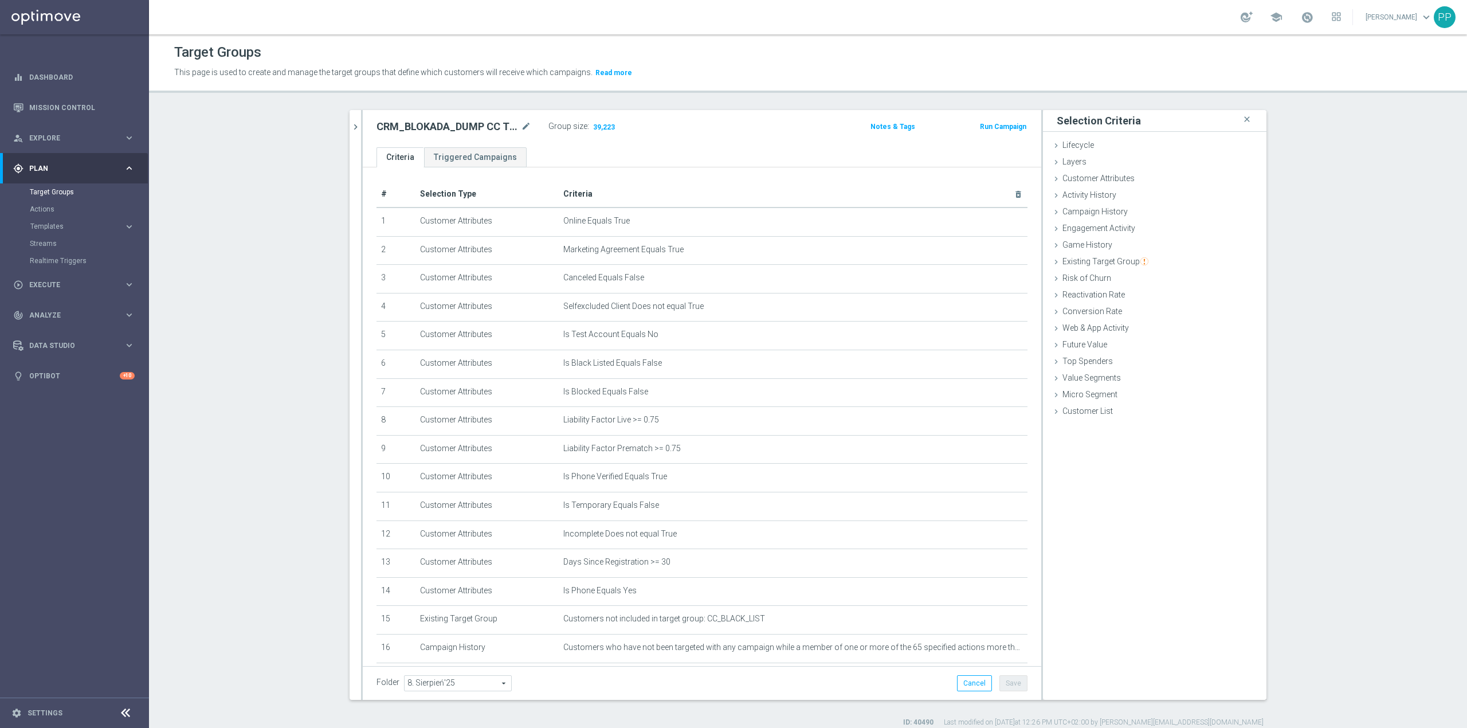 The height and width of the screenshot is (728, 1467). What do you see at coordinates (68, 346) in the screenshot?
I see `div: Data Studio` at bounding box center [68, 346].